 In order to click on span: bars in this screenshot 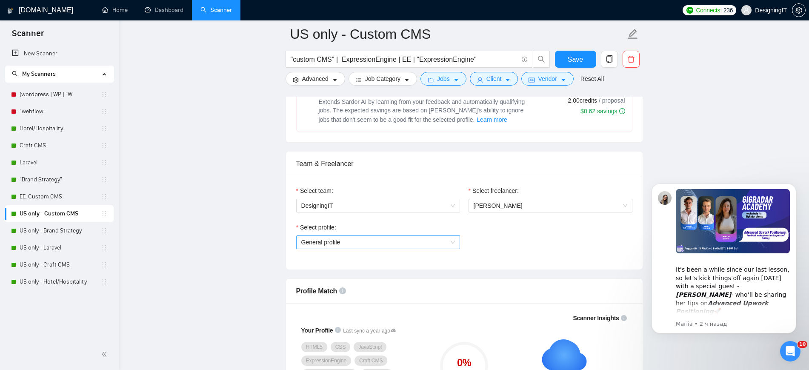, I will do `click(359, 80)`.